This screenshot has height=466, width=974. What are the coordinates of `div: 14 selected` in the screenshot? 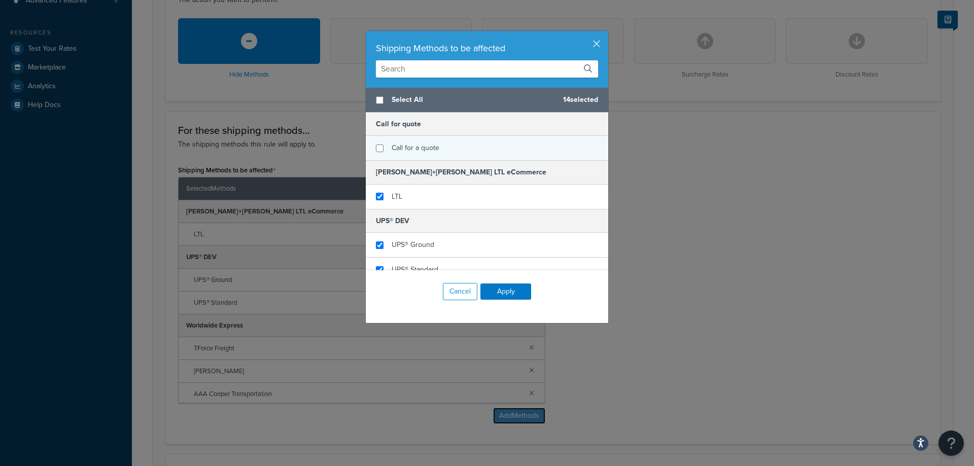 It's located at (487, 100).